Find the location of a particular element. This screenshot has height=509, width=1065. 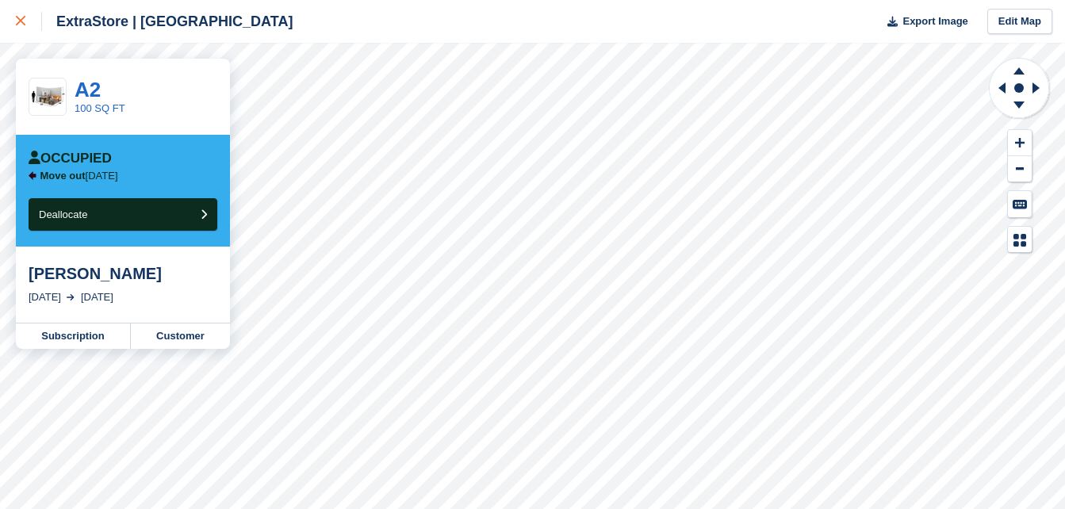

button: Deallocate is located at coordinates (123, 214).